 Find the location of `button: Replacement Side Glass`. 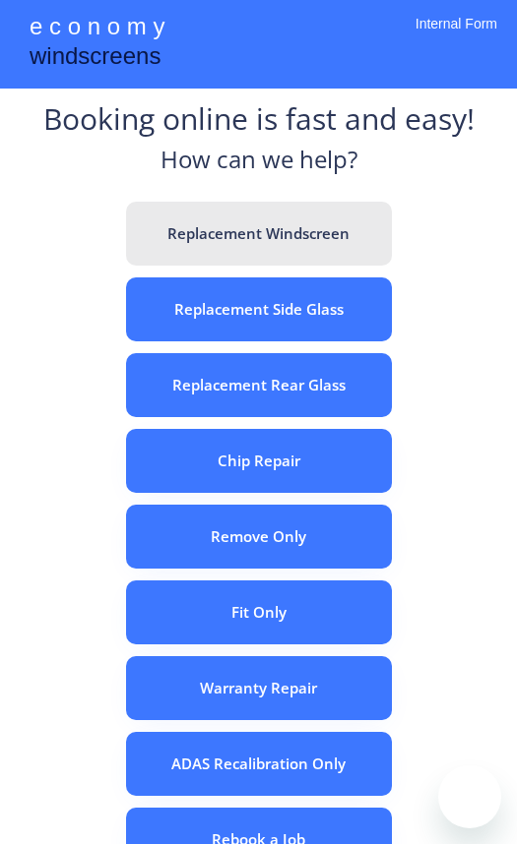

button: Replacement Side Glass is located at coordinates (259, 309).